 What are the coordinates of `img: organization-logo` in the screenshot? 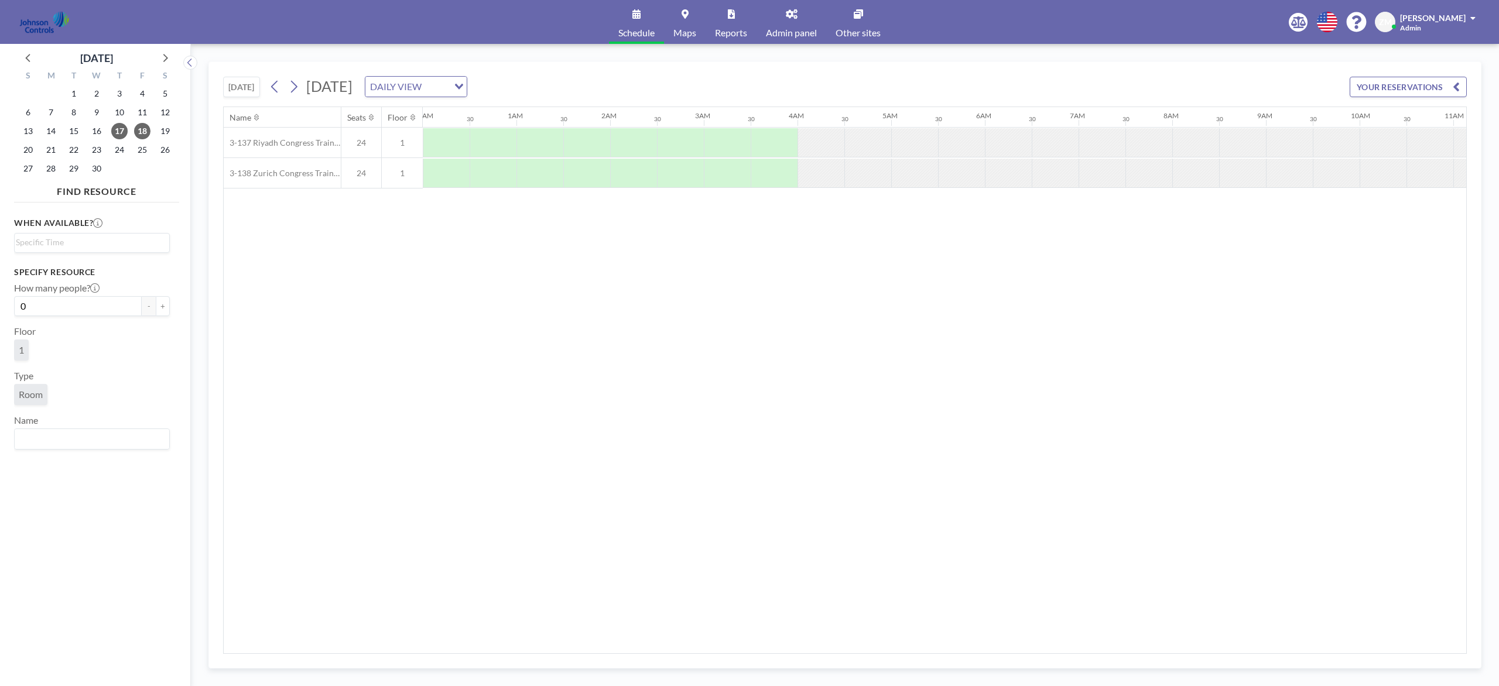 It's located at (44, 22).